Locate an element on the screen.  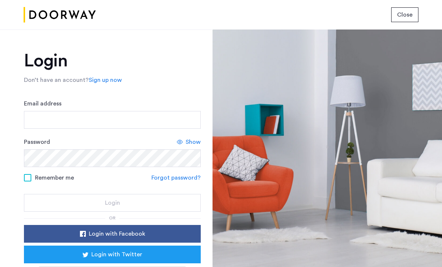
label: Password is located at coordinates (37, 142).